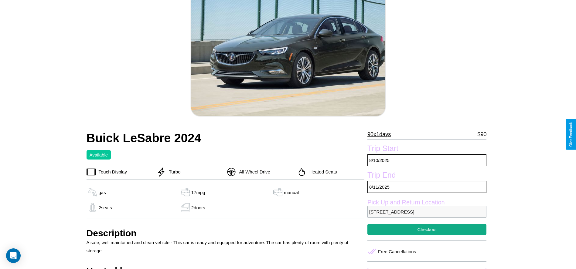 The width and height of the screenshot is (576, 269). I want to click on p: All Wheel Drive, so click(253, 172).